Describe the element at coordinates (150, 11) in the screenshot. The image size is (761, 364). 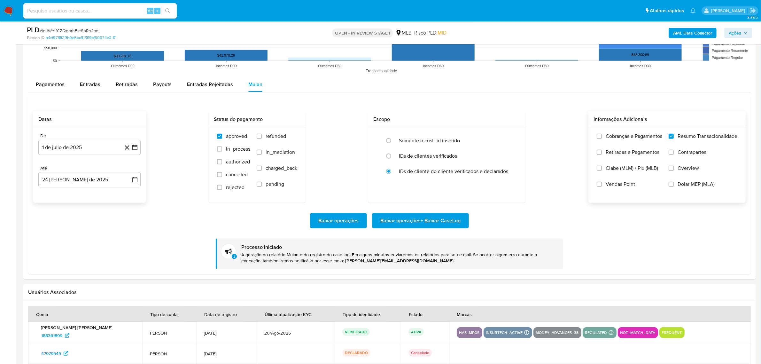
I see `span: Alt` at that location.